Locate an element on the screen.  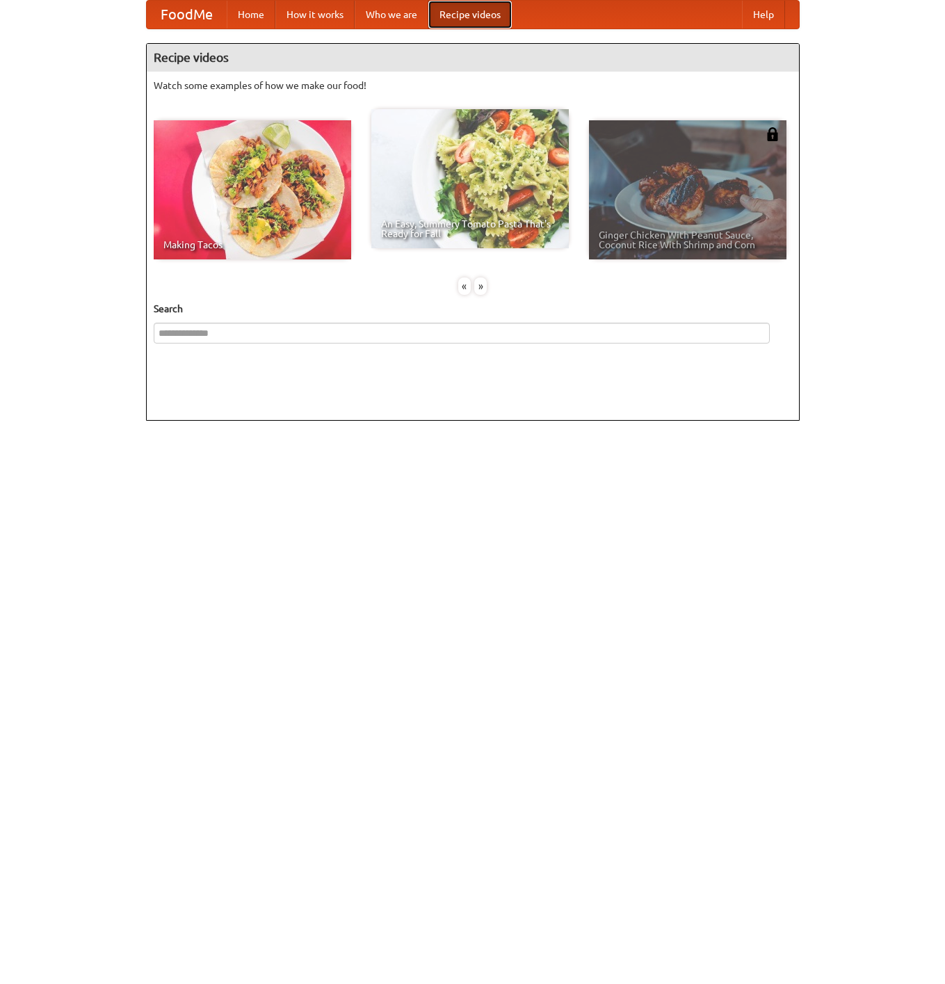
a: An Easy, Summery Tomato Pasta That's Ready for Fall is located at coordinates (470, 179).